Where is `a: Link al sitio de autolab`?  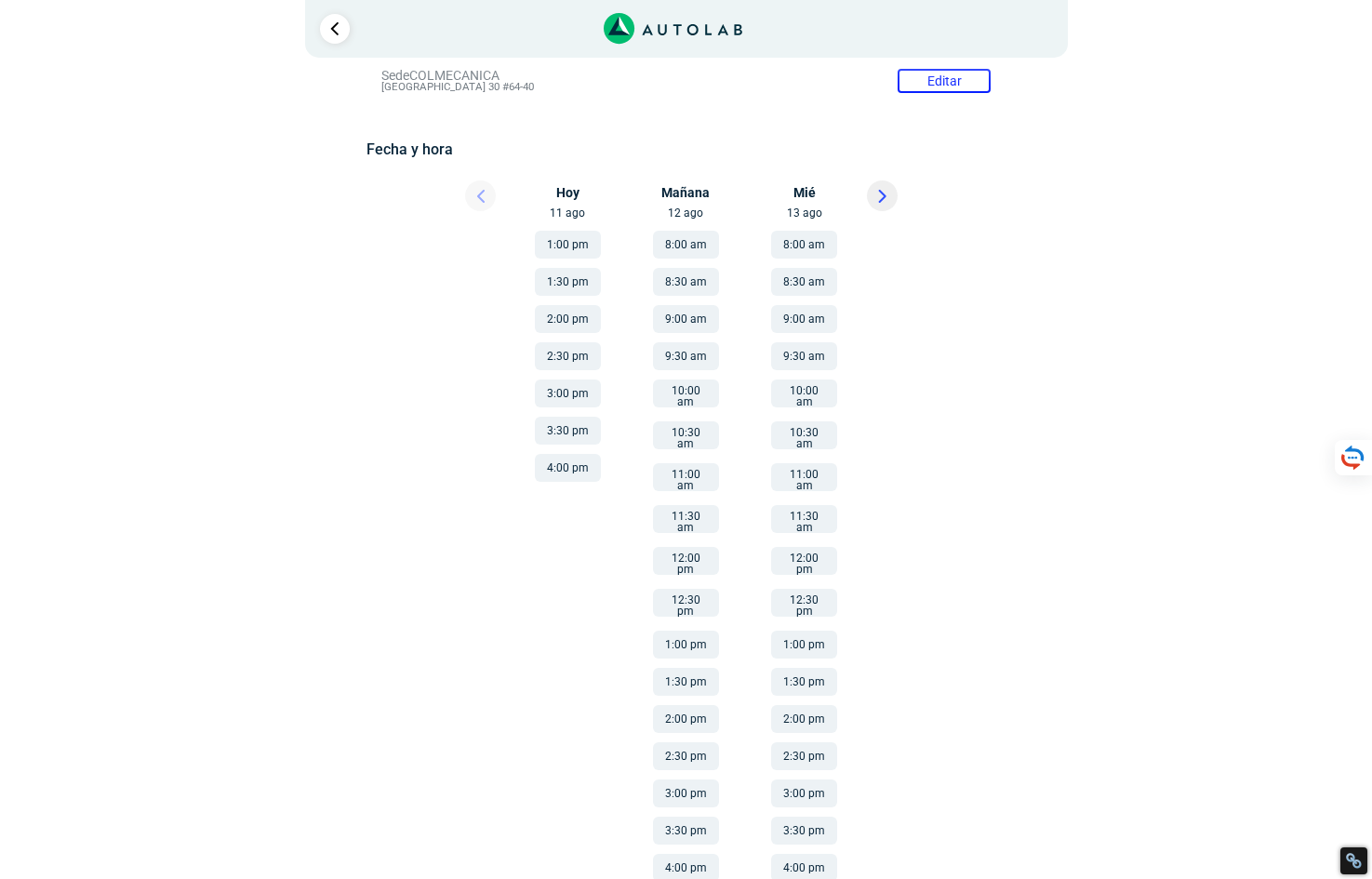
a: Link al sitio de autolab is located at coordinates (672, 27).